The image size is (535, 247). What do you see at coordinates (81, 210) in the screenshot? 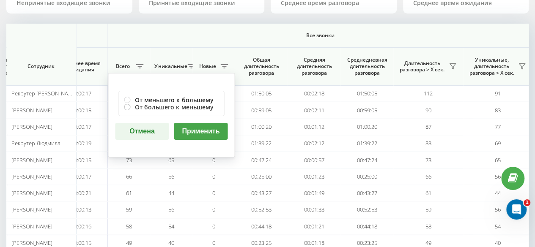
I see `td: 00:00:13` at bounding box center [81, 210].